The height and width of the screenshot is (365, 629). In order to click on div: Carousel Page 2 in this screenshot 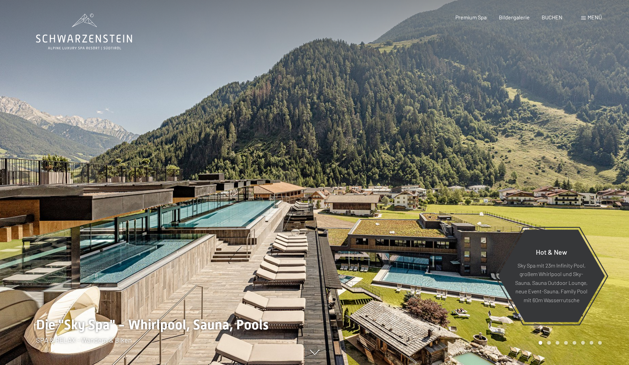, I will do `click(549, 343)`.